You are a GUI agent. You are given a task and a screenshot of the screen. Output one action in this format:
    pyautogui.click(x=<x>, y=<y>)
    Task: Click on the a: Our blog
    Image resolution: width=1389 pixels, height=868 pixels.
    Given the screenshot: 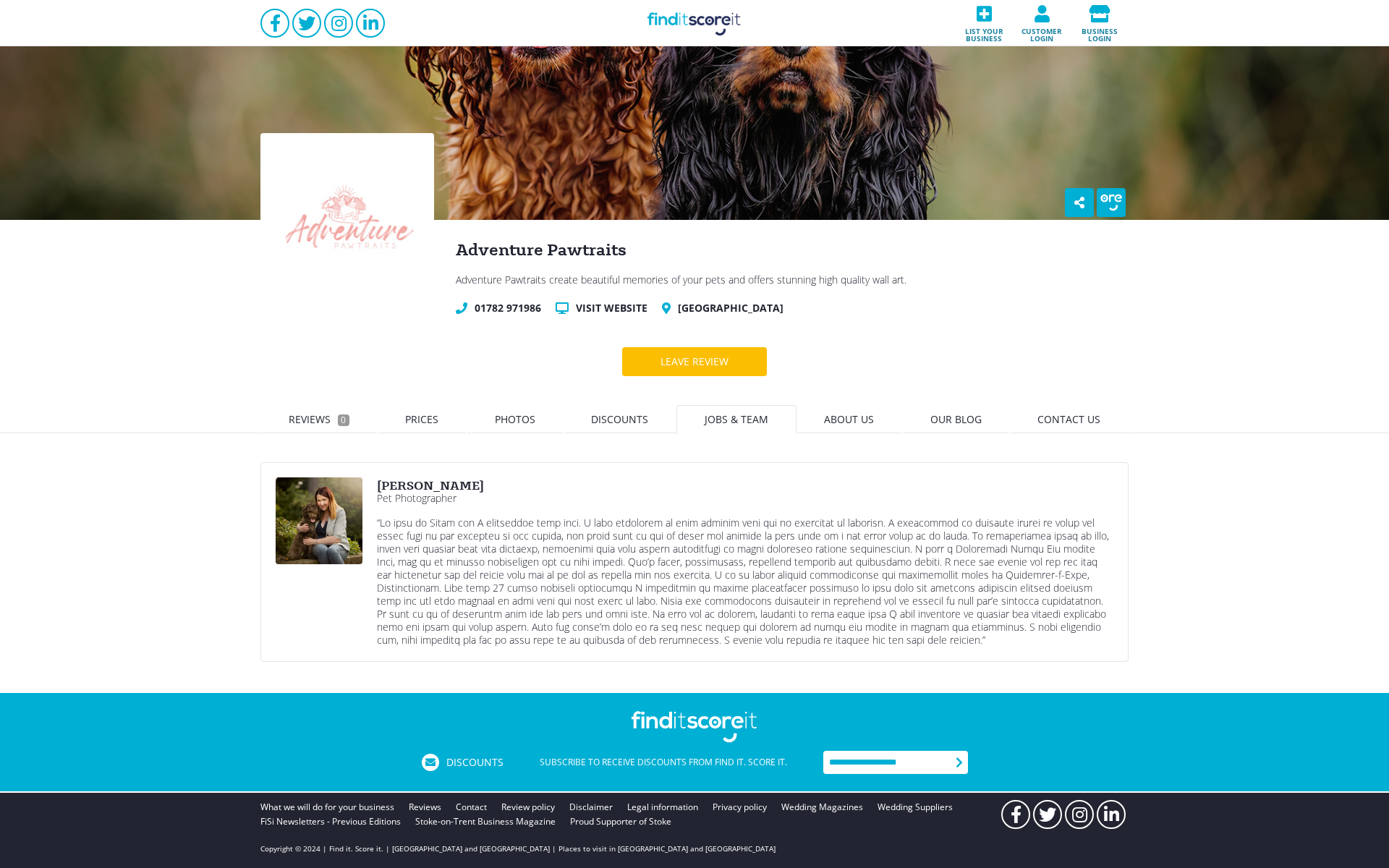 What is the action you would take?
    pyautogui.click(x=955, y=419)
    